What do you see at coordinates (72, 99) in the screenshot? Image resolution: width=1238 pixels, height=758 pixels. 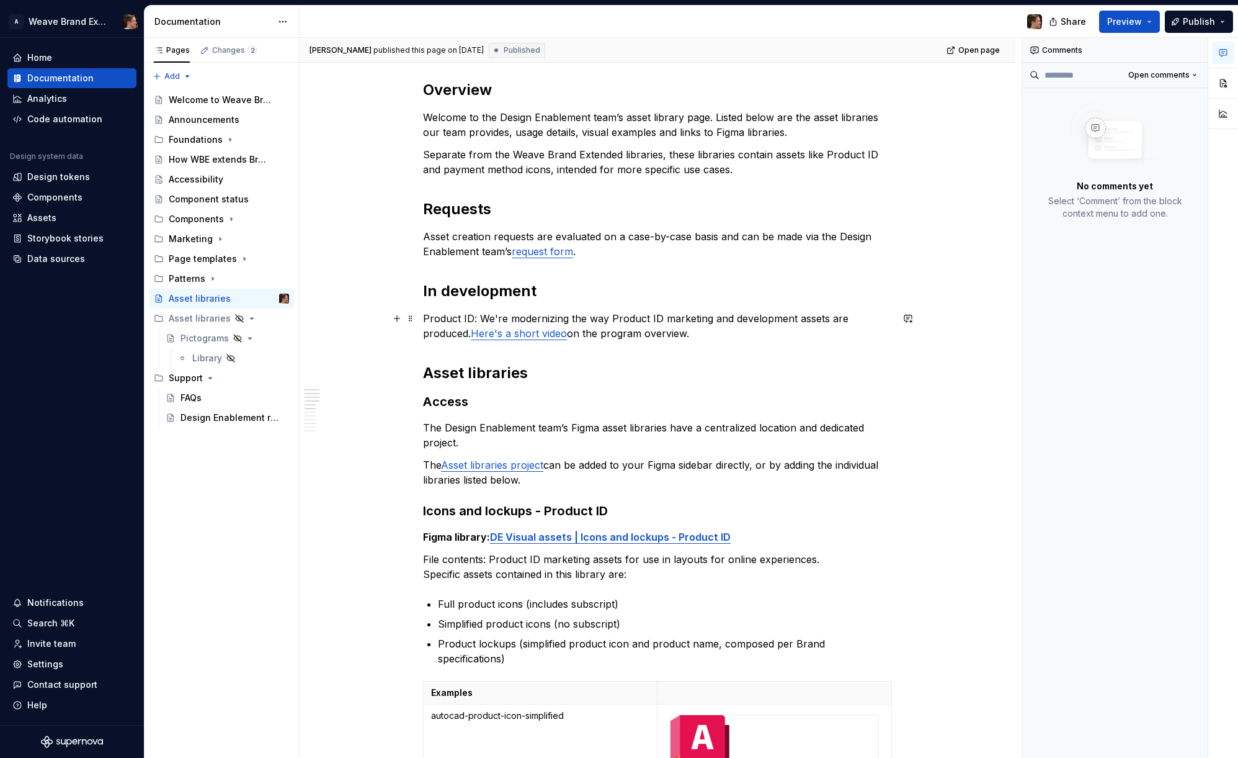 I see `a: Analytics` at bounding box center [72, 99].